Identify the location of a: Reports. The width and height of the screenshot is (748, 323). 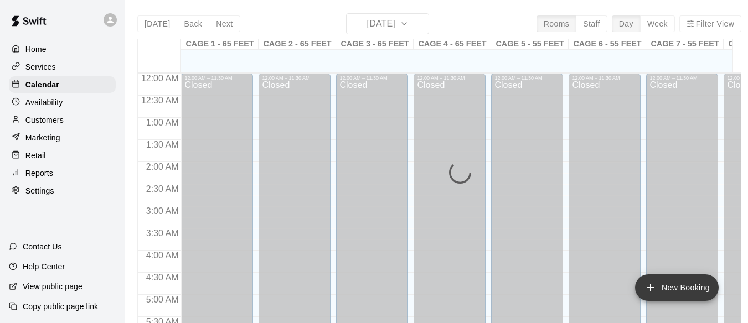
(62, 173).